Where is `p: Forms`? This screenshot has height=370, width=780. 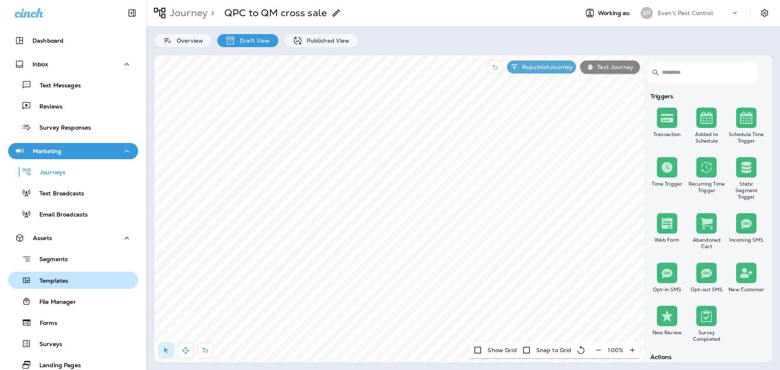
p: Forms is located at coordinates (44, 324).